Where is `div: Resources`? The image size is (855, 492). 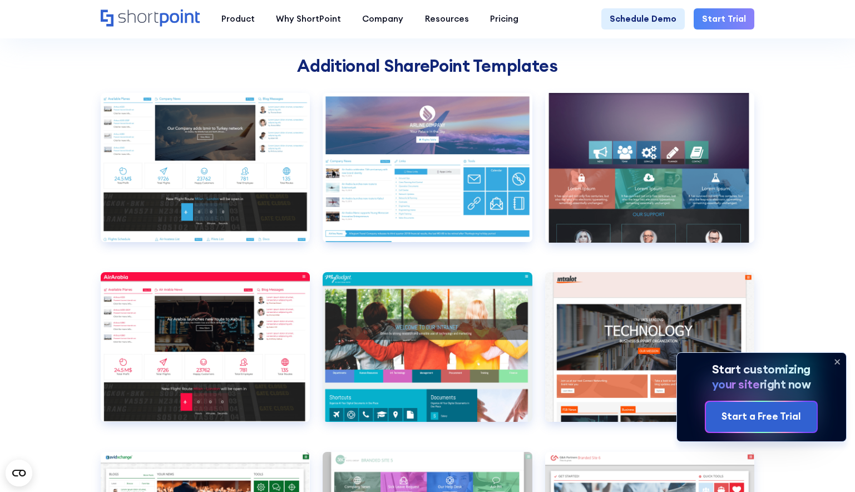
div: Resources is located at coordinates (447, 18).